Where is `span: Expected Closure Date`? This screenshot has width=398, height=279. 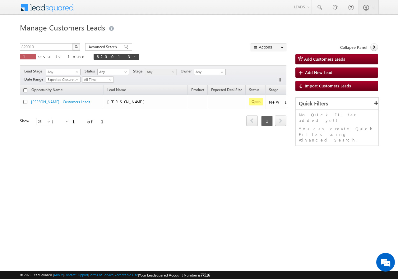
span: Expected Closure Date is located at coordinates (62, 80).